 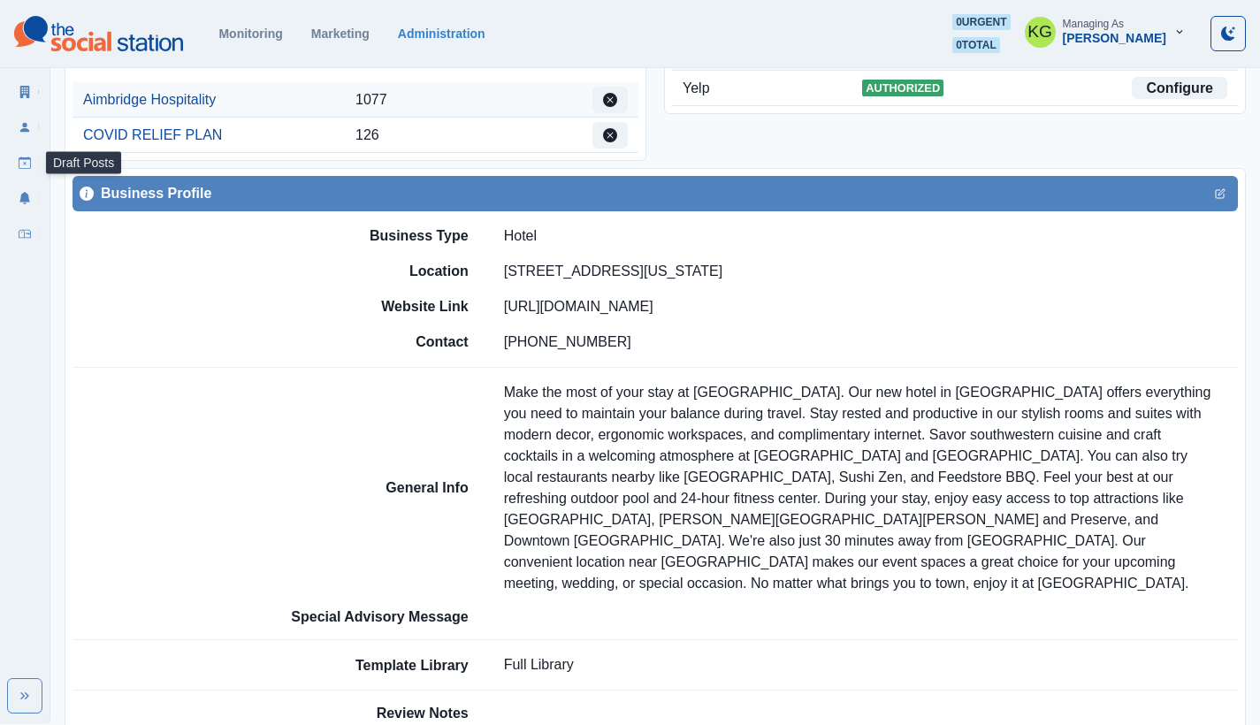 I want to click on a: Inbox, so click(x=25, y=233).